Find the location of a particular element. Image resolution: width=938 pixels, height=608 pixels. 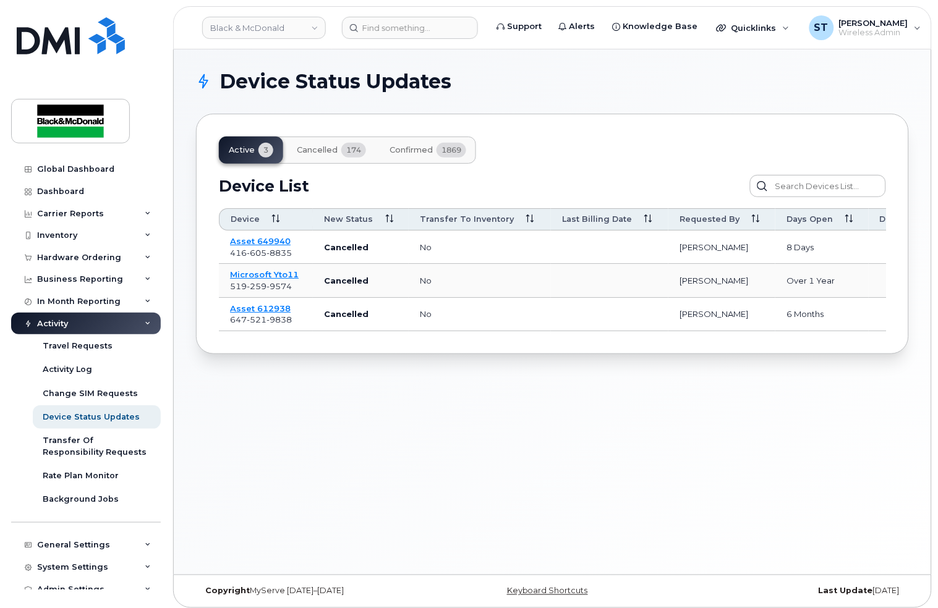

span: 416 is located at coordinates (261, 253).